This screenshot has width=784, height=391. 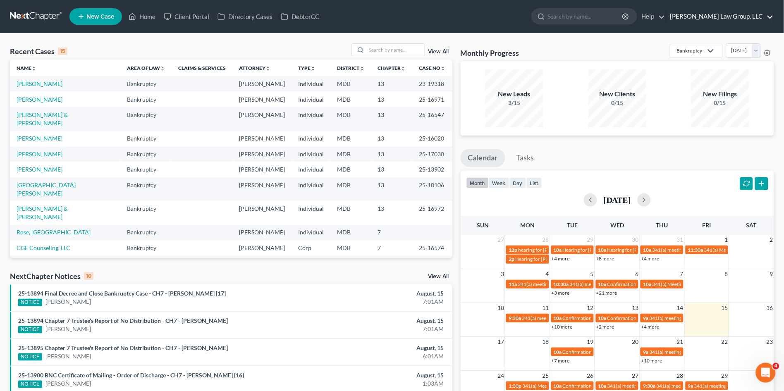 I want to click on span: 30, so click(x=635, y=240).